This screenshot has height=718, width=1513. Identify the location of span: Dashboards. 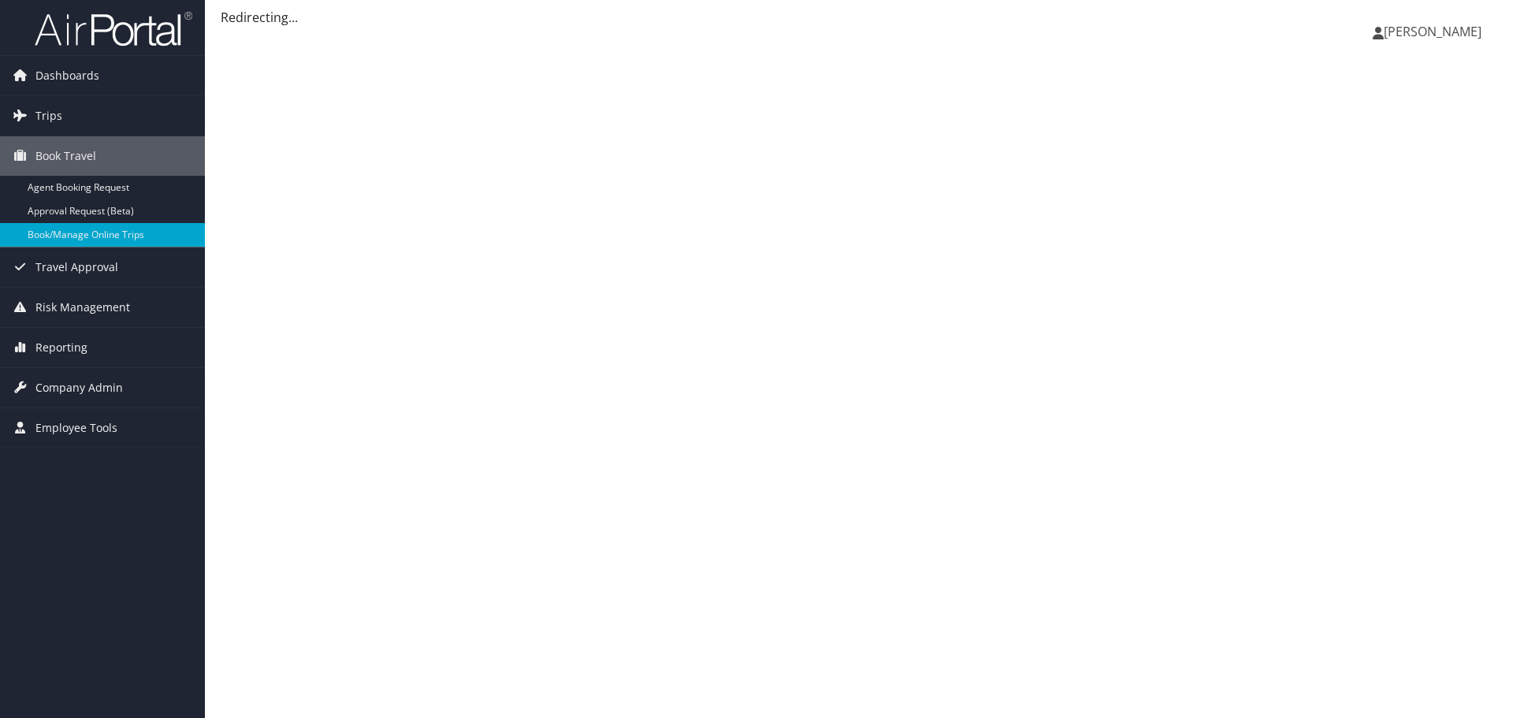
(67, 76).